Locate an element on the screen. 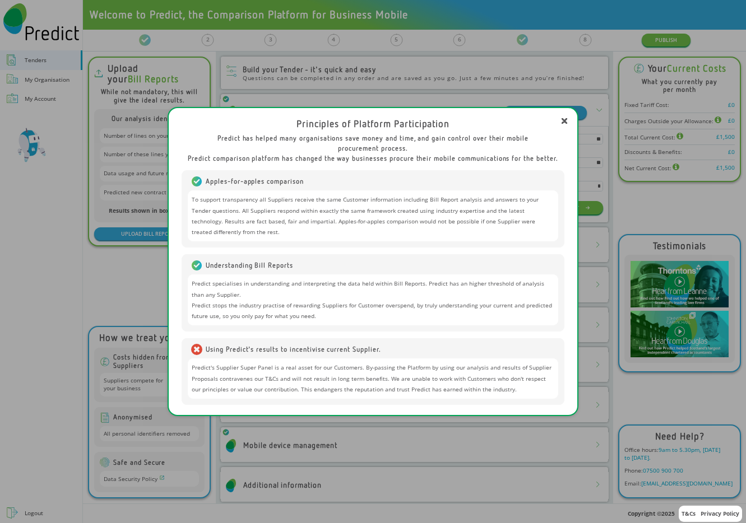  a: T&Cs is located at coordinates (688, 514).